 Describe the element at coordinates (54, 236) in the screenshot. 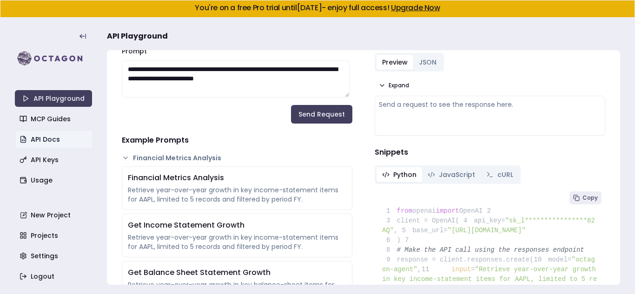

I see `a: Projects` at that location.